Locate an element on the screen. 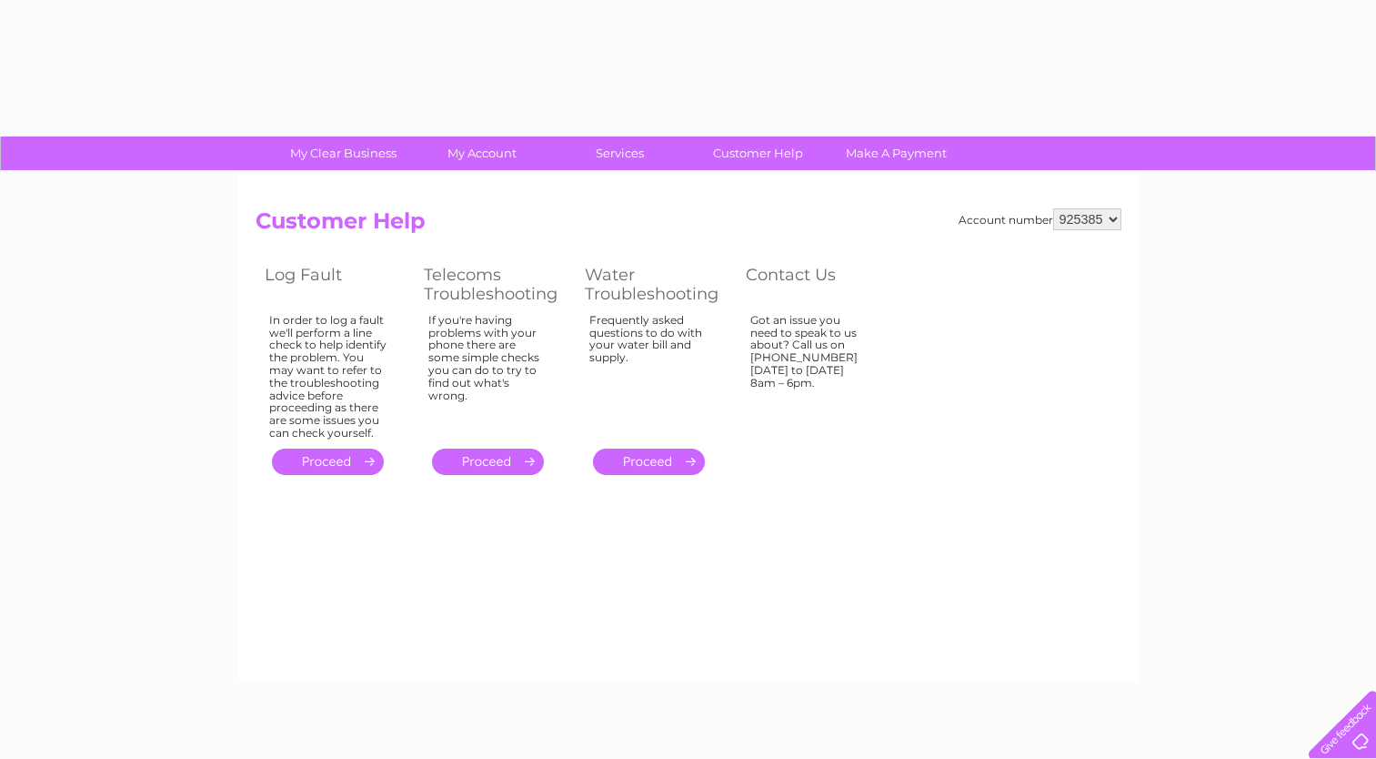 The height and width of the screenshot is (759, 1376). h2: Customer Help is located at coordinates (689, 226).